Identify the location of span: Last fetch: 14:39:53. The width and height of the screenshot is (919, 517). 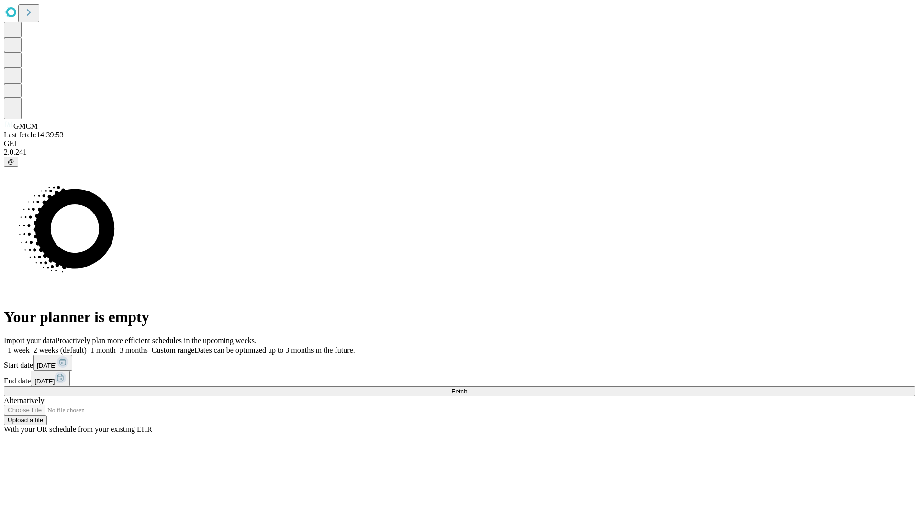
(33, 134).